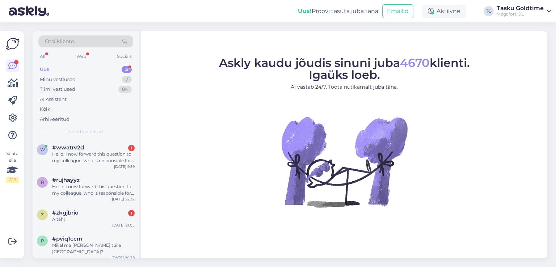 The image size is (556, 267). I want to click on img: No Chat active, so click(344, 162).